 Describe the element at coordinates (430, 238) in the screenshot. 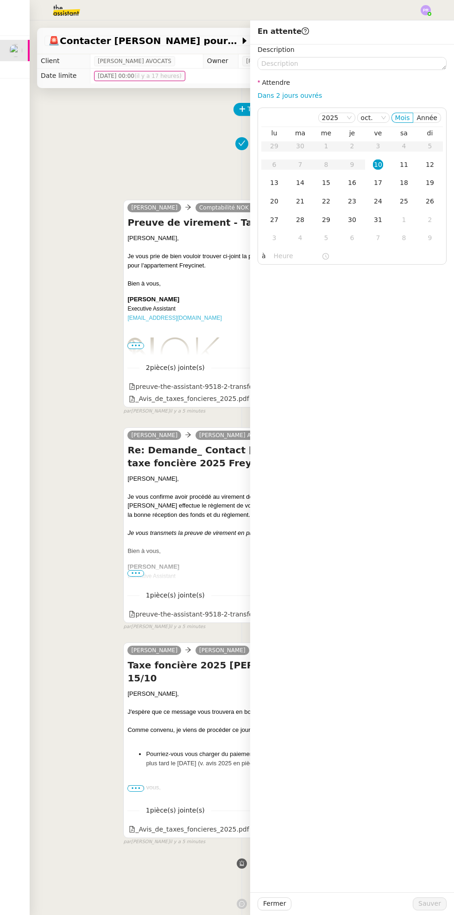

I see `div: 9` at that location.